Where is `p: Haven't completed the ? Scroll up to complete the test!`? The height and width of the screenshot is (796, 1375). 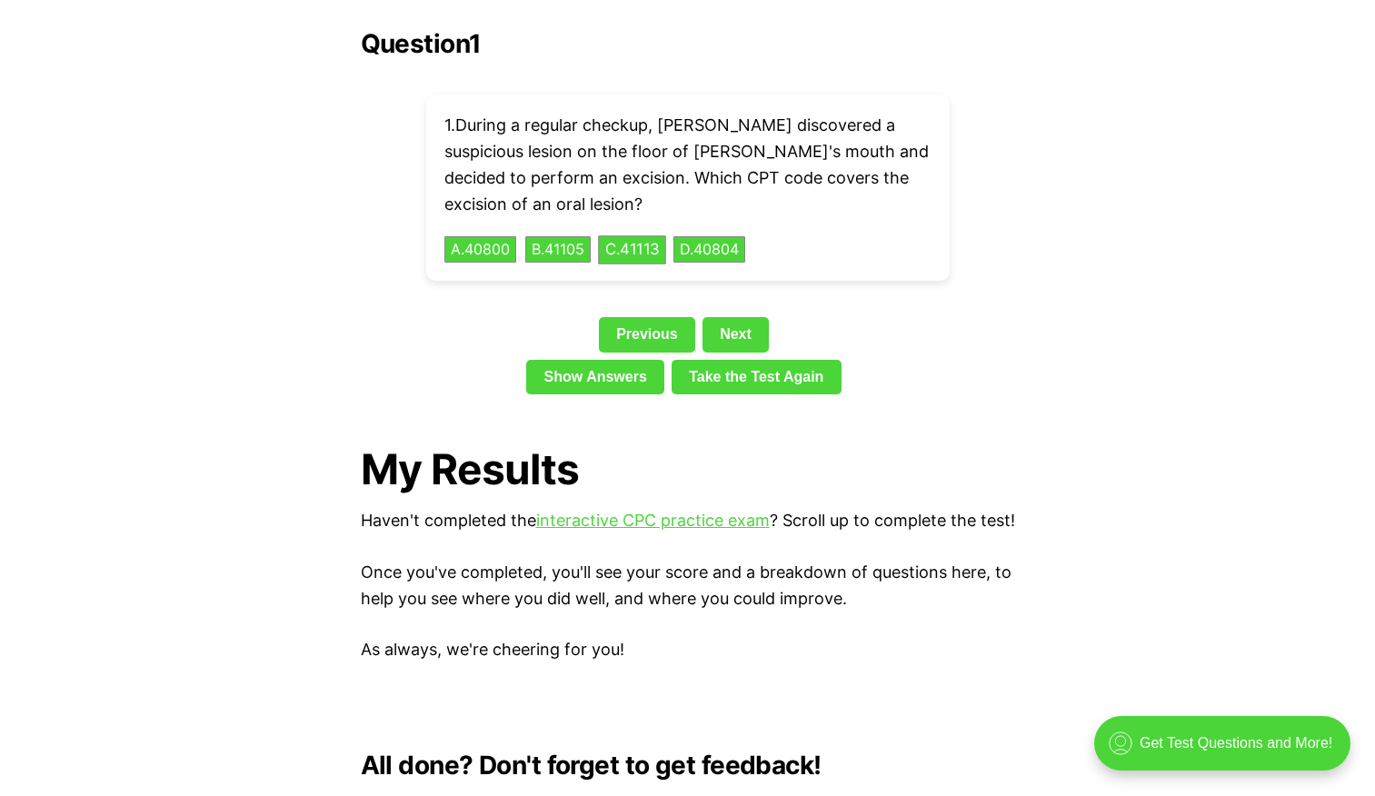
p: Haven't completed the ? Scroll up to complete the test! is located at coordinates (688, 521).